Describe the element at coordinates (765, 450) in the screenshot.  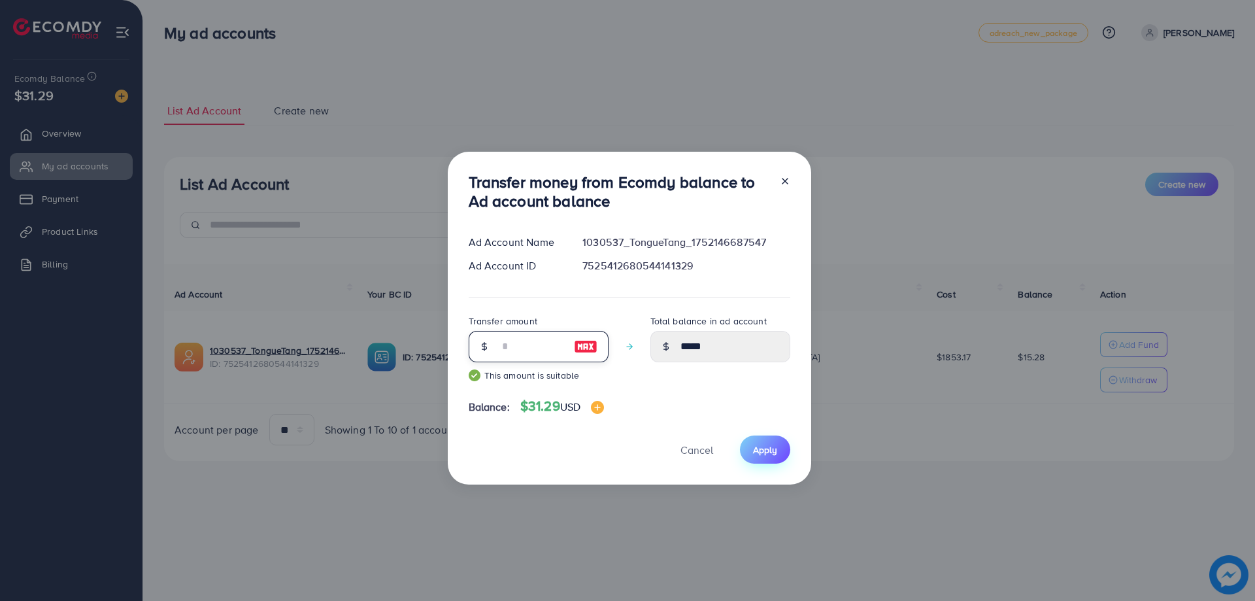
I see `span: Apply` at that location.